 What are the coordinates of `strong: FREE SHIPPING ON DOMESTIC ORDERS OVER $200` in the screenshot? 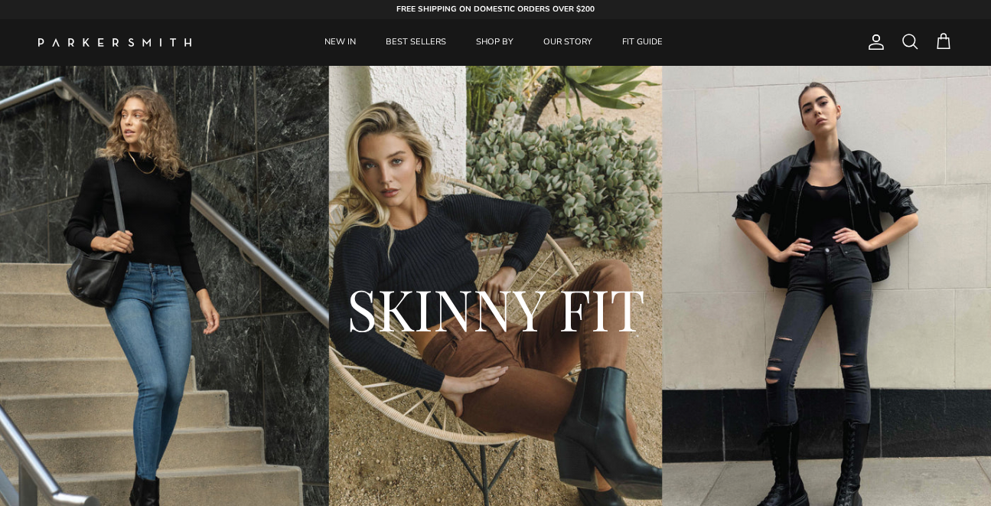 It's located at (495, 9).